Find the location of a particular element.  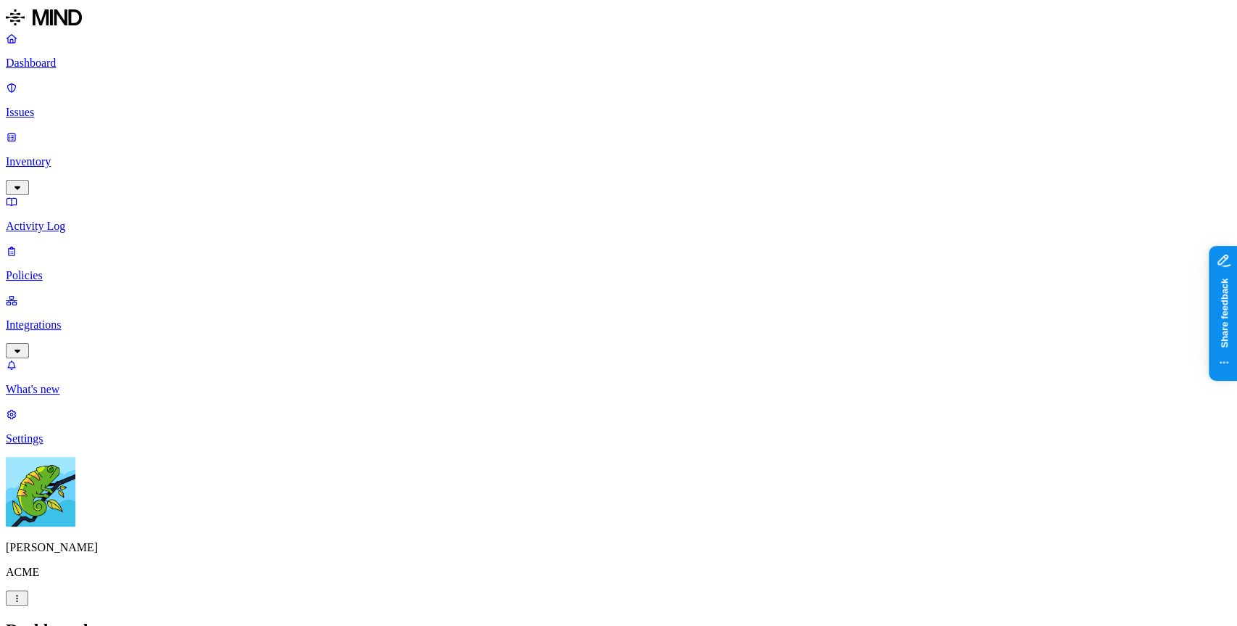

p: Dashboard is located at coordinates (618, 63).